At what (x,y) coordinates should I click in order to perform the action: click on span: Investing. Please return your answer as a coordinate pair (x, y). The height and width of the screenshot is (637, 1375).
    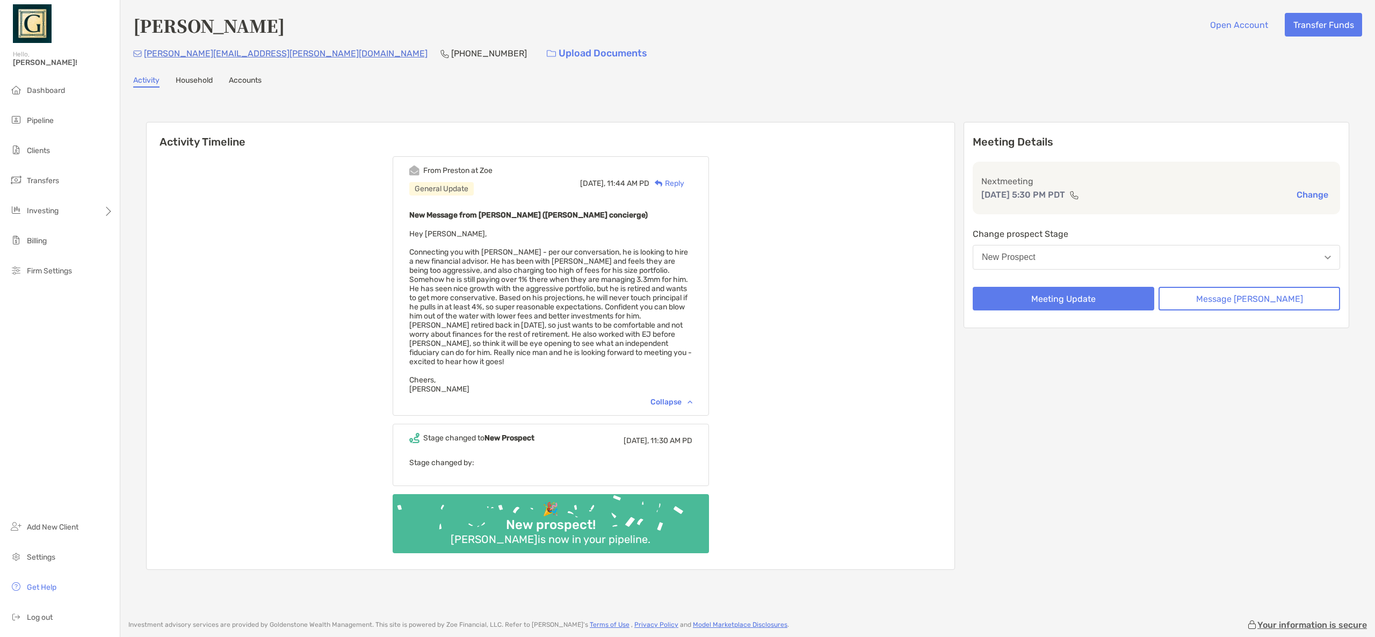
    Looking at the image, I should click on (42, 210).